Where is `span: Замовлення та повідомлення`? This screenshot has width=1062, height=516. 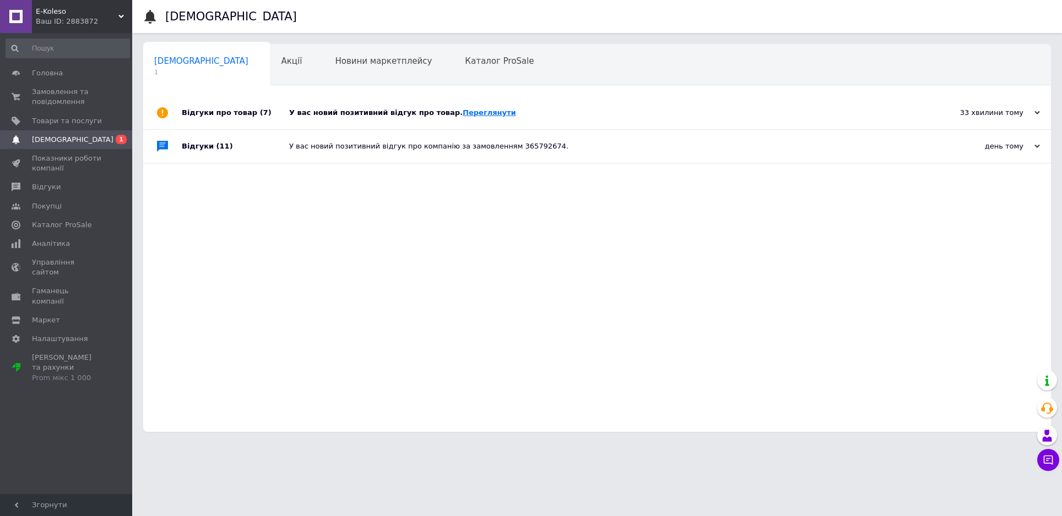
span: Замовлення та повідомлення is located at coordinates (67, 97).